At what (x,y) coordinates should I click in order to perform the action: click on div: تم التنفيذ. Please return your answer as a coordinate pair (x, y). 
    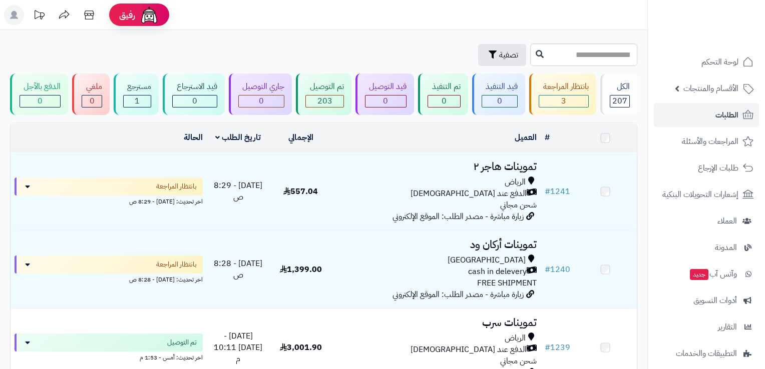
    Looking at the image, I should click on (444, 87).